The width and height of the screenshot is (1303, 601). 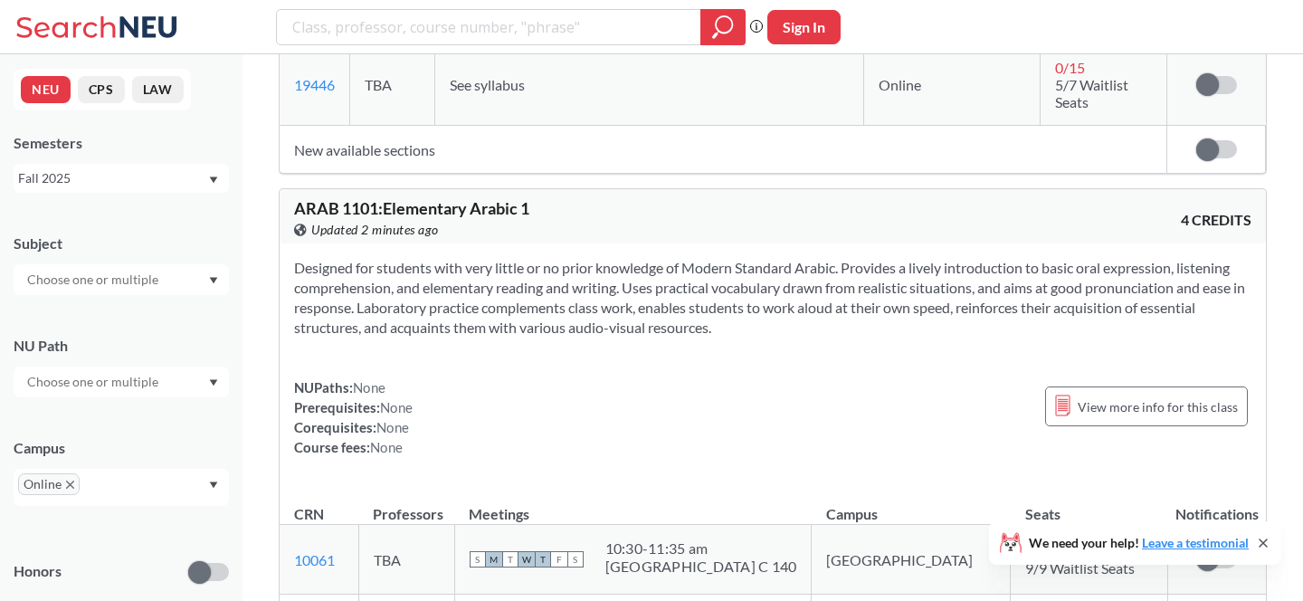 What do you see at coordinates (121, 243) in the screenshot?
I see `div: Subject` at bounding box center [121, 243].